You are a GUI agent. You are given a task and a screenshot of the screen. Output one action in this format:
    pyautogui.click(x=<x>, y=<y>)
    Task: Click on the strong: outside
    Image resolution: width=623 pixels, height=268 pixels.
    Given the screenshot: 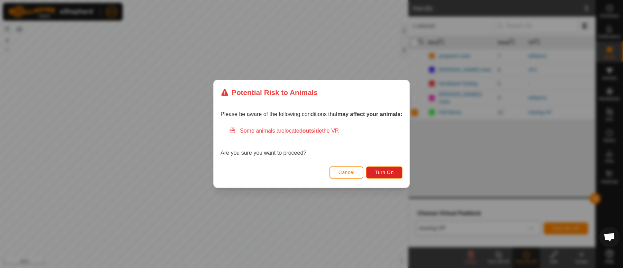 What is the action you would take?
    pyautogui.click(x=312, y=131)
    